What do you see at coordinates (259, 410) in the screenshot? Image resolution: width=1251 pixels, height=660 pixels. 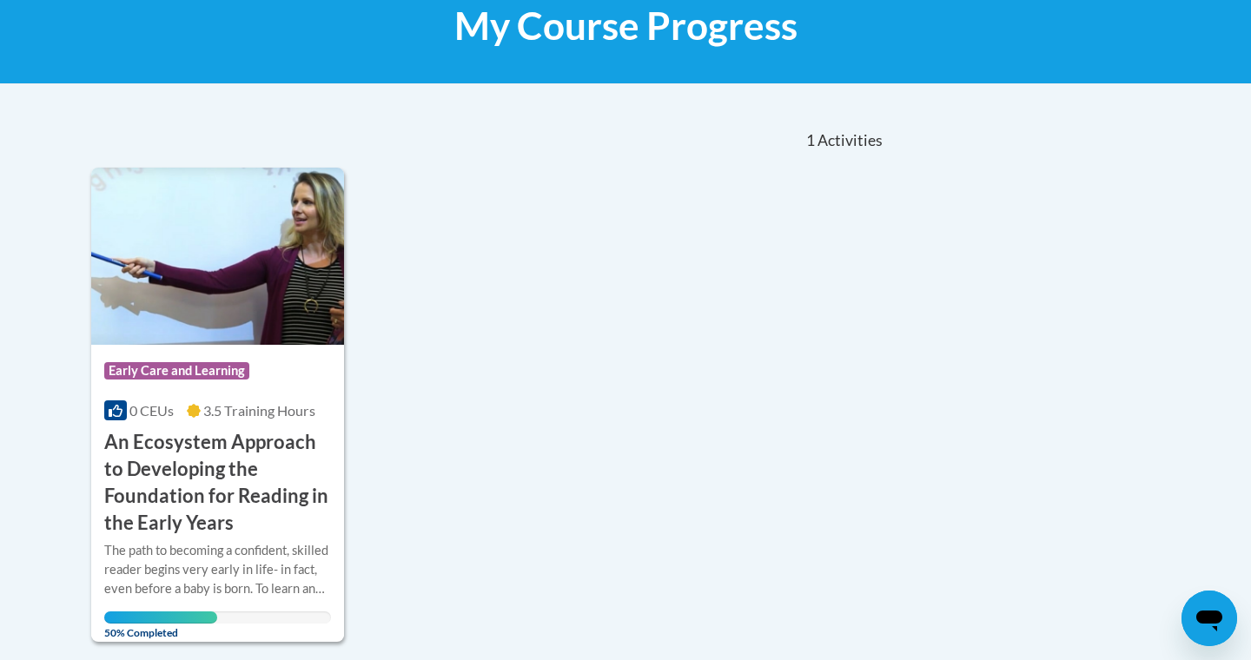 I see `span: 3.5 Training Hours` at bounding box center [259, 410].